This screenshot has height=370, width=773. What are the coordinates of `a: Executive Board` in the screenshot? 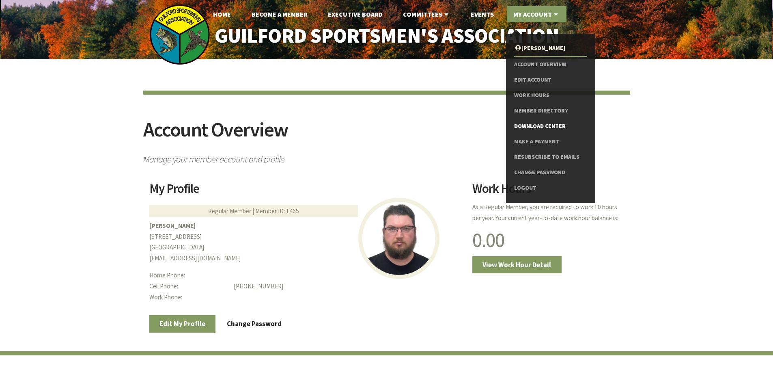 It's located at (355, 14).